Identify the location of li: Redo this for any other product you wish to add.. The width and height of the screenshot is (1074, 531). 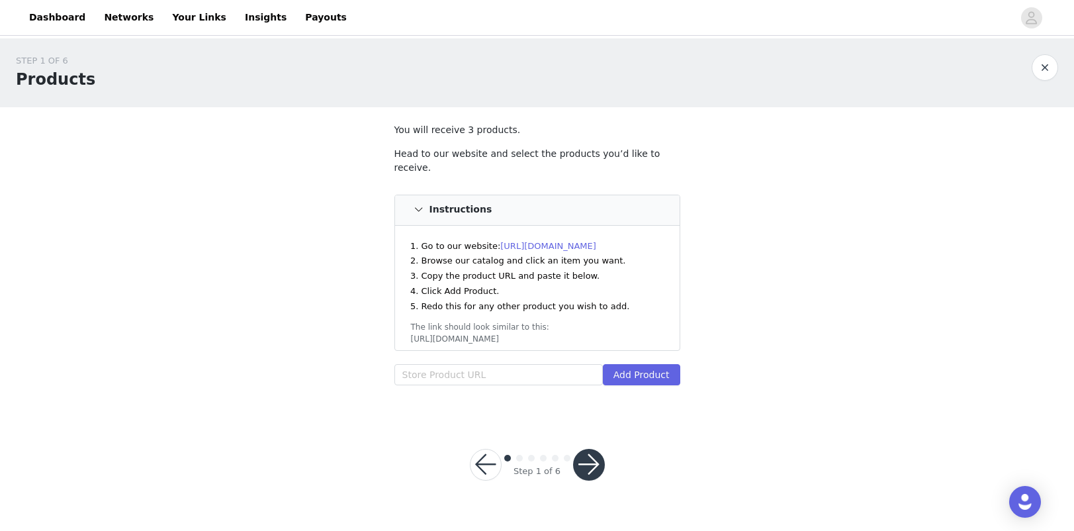
(539, 306).